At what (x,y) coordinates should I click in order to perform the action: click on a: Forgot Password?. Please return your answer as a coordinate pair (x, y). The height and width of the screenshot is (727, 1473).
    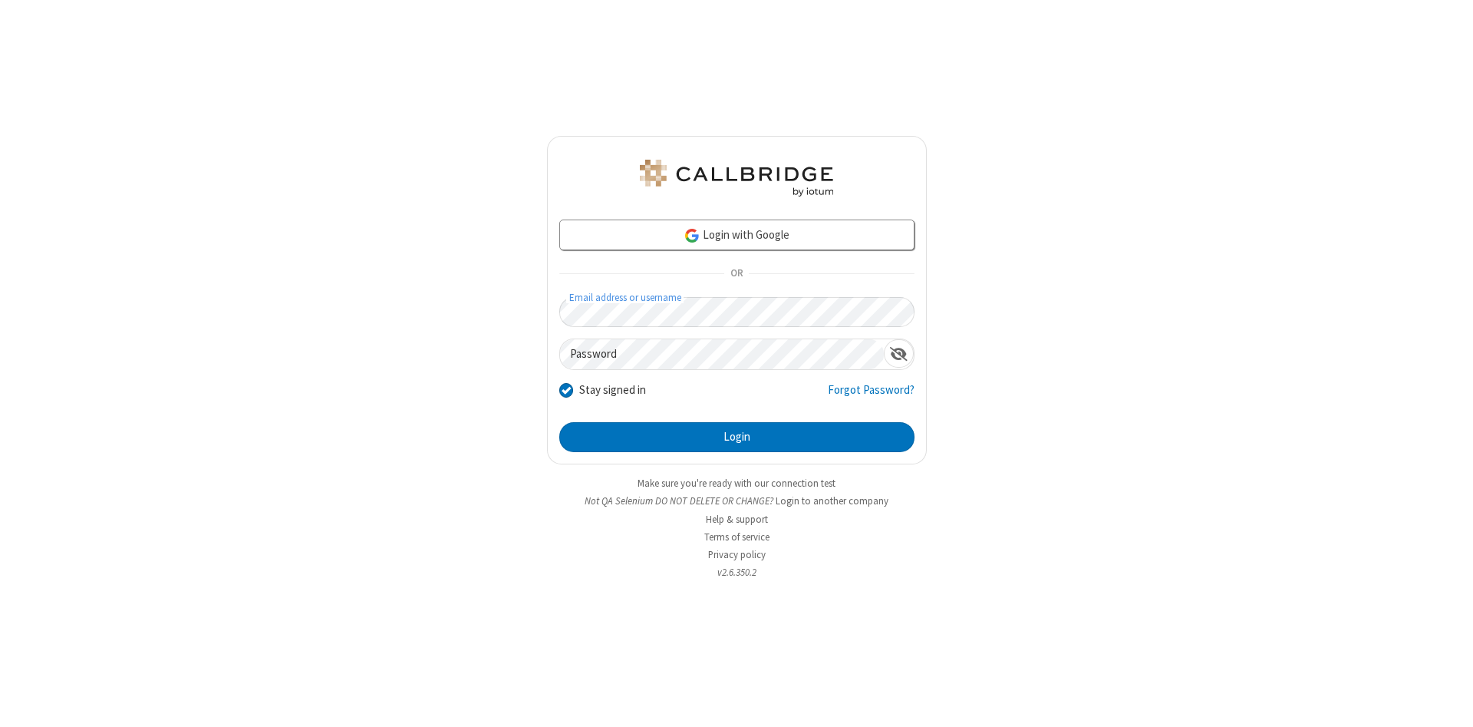
    Looking at the image, I should click on (871, 396).